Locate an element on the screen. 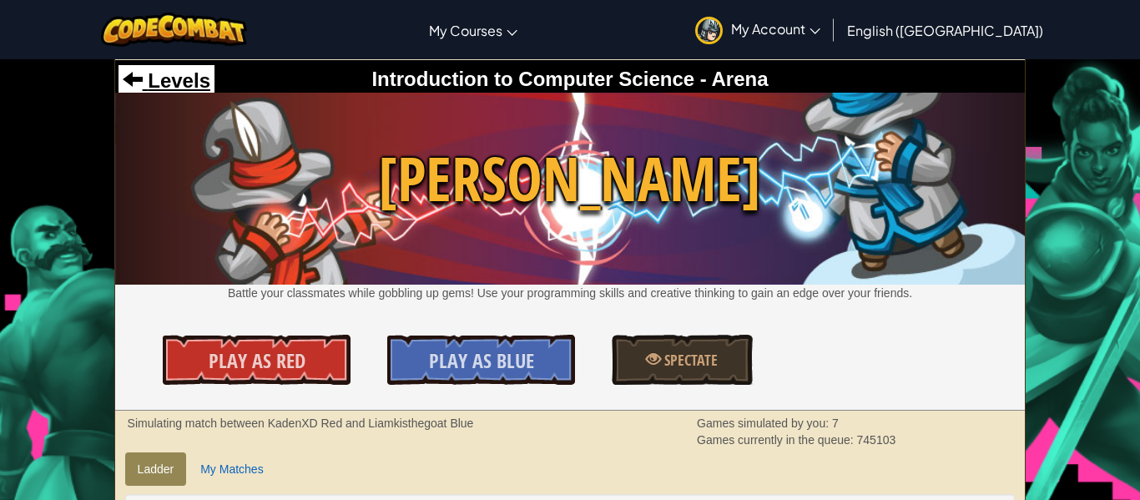 The width and height of the screenshot is (1140, 500). img: Wakka Maul is located at coordinates (570, 189).